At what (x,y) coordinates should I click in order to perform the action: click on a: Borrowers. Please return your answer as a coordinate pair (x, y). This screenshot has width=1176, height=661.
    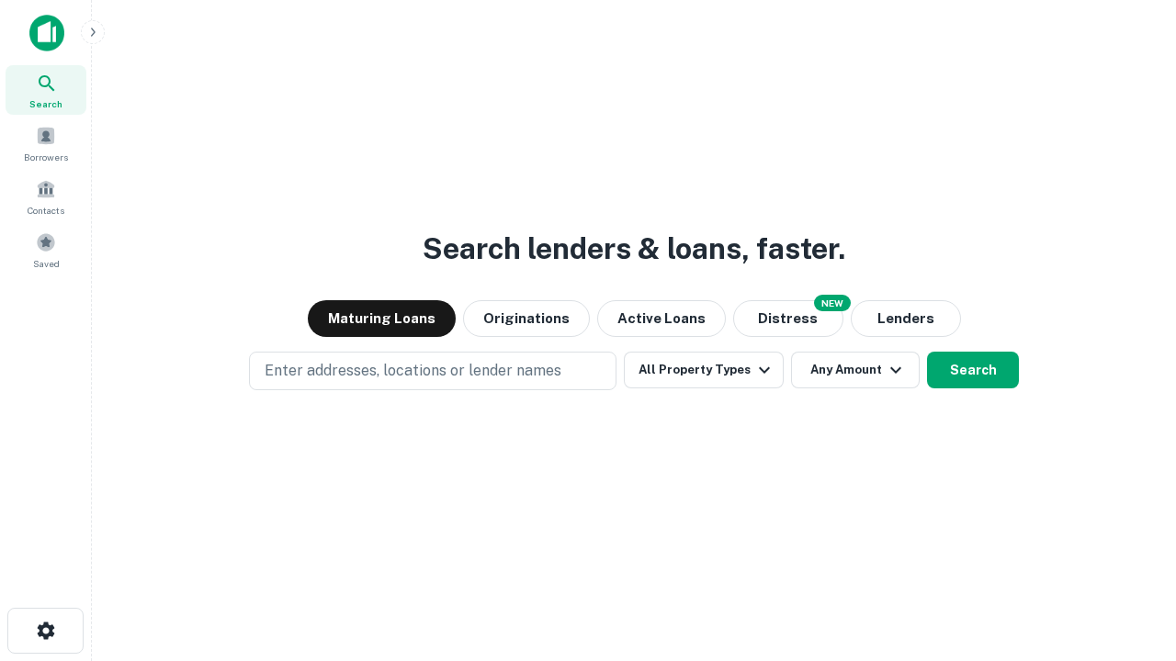
    Looking at the image, I should click on (46, 143).